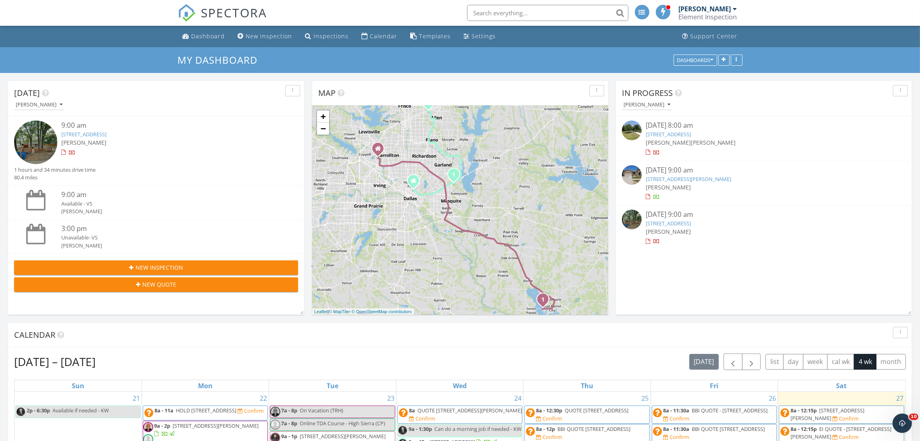 The width and height of the screenshot is (920, 441). What do you see at coordinates (204, 36) in the screenshot?
I see `a: Dashboard` at bounding box center [204, 36].